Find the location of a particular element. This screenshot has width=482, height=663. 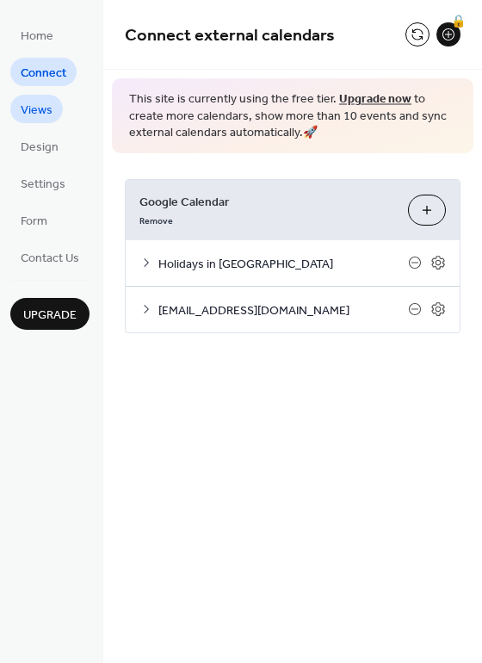

a: Home is located at coordinates (37, 34).